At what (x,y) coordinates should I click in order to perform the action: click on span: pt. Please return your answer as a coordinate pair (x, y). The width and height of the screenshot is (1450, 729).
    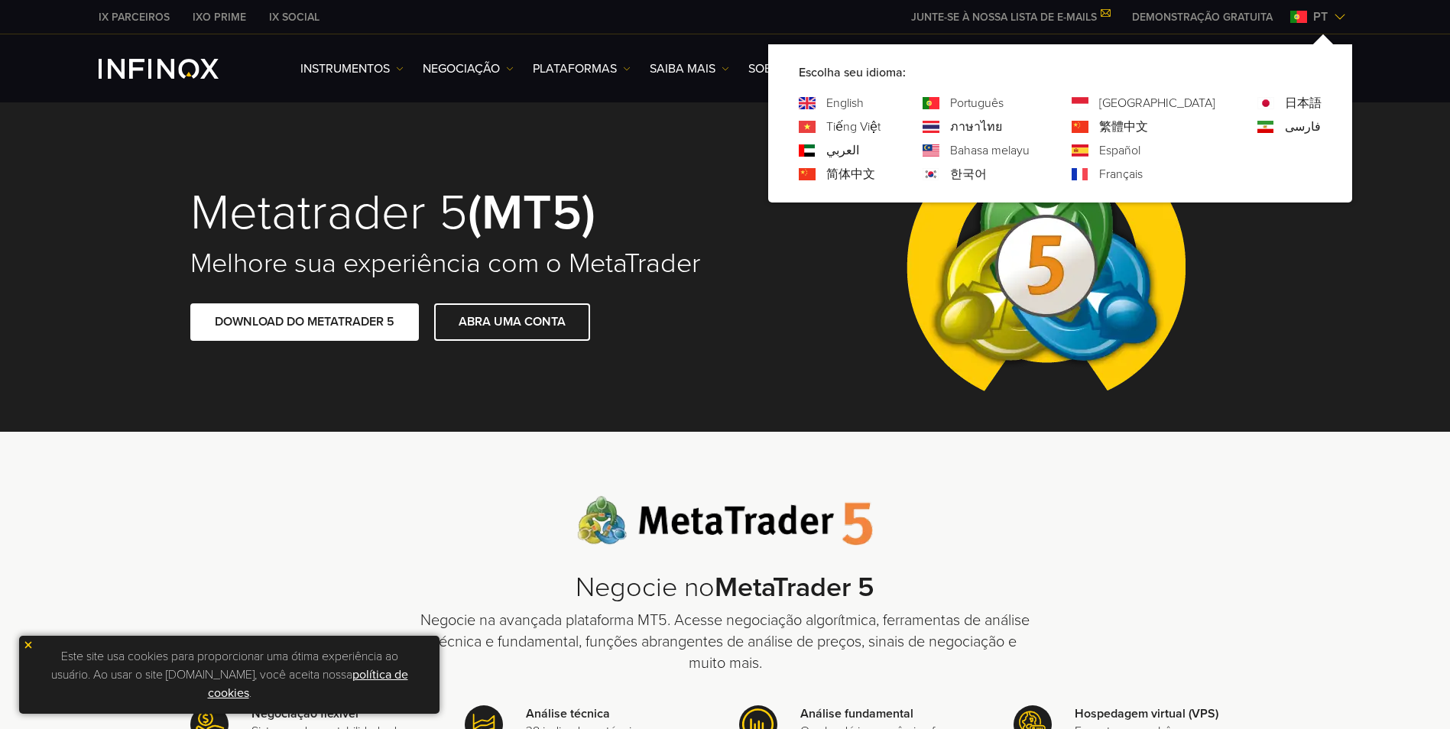
    Looking at the image, I should click on (1320, 17).